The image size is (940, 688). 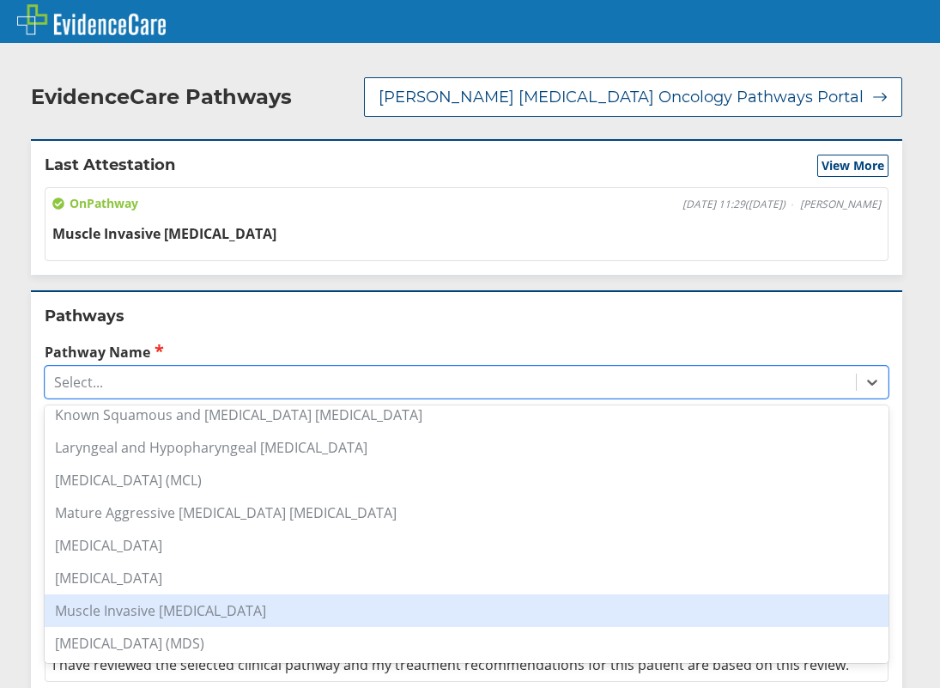 I want to click on h2: EvidenceCare Pathways, so click(x=161, y=97).